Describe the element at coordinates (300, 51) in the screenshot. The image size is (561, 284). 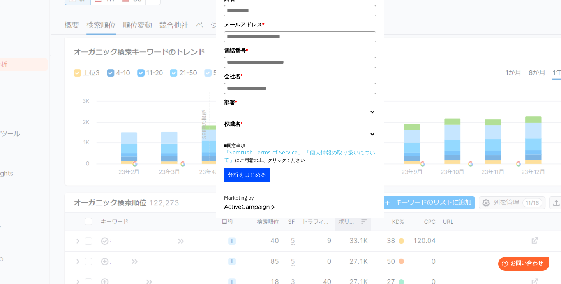
I see `label: 電話番号` at that location.